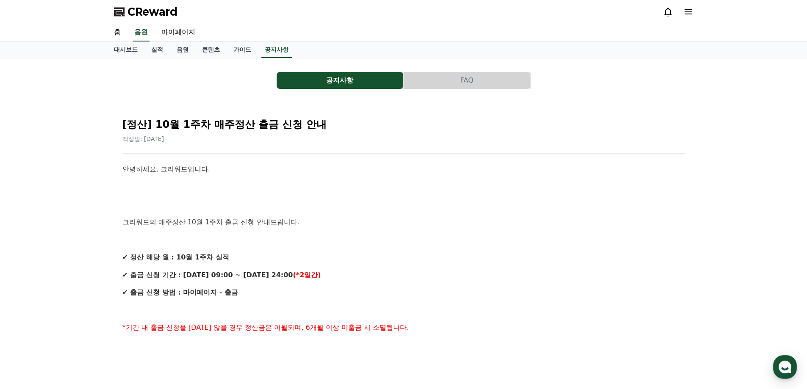  Describe the element at coordinates (340, 80) in the screenshot. I see `button: 공지사항` at that location.